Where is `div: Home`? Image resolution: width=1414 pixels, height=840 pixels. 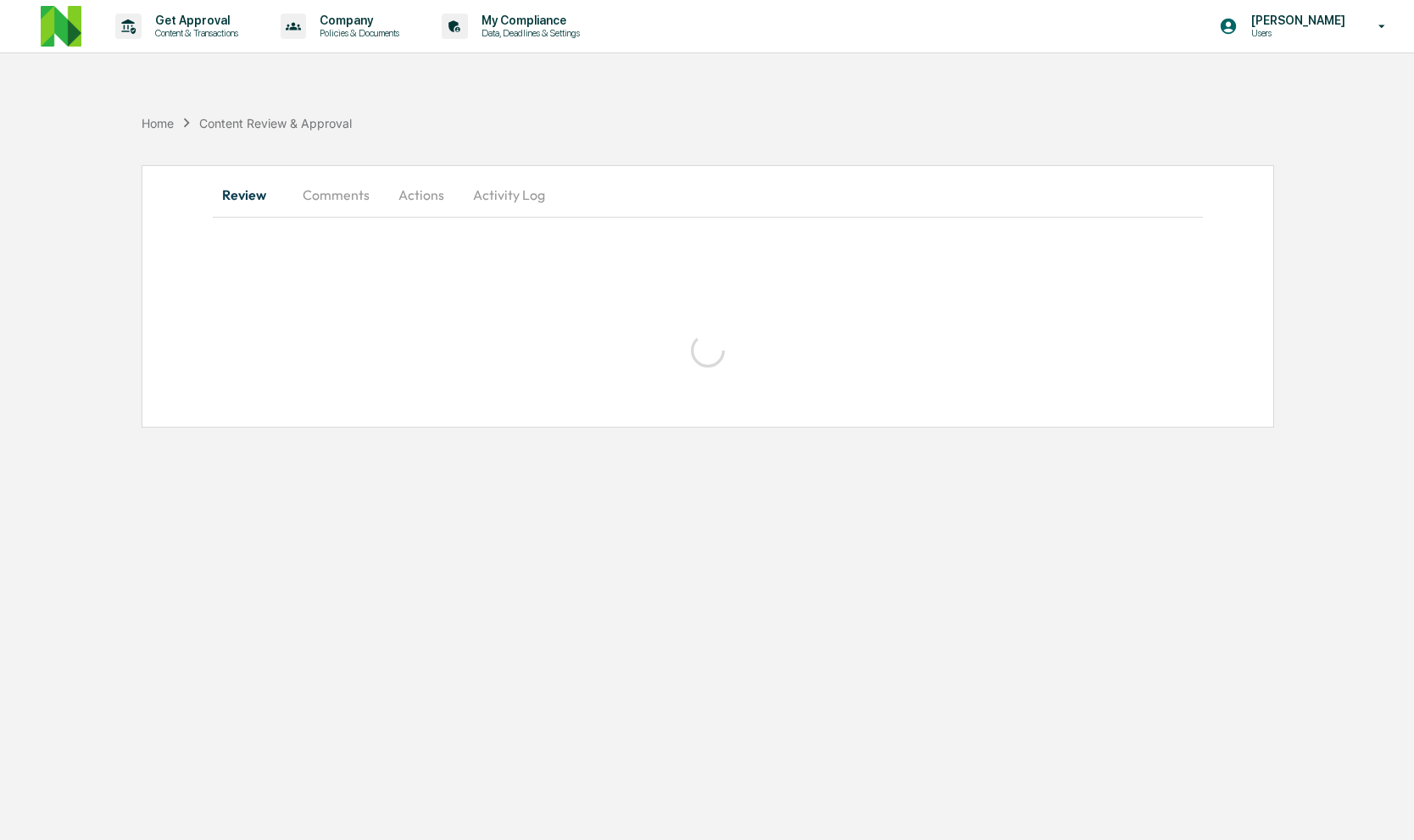
div: Home is located at coordinates (158, 123).